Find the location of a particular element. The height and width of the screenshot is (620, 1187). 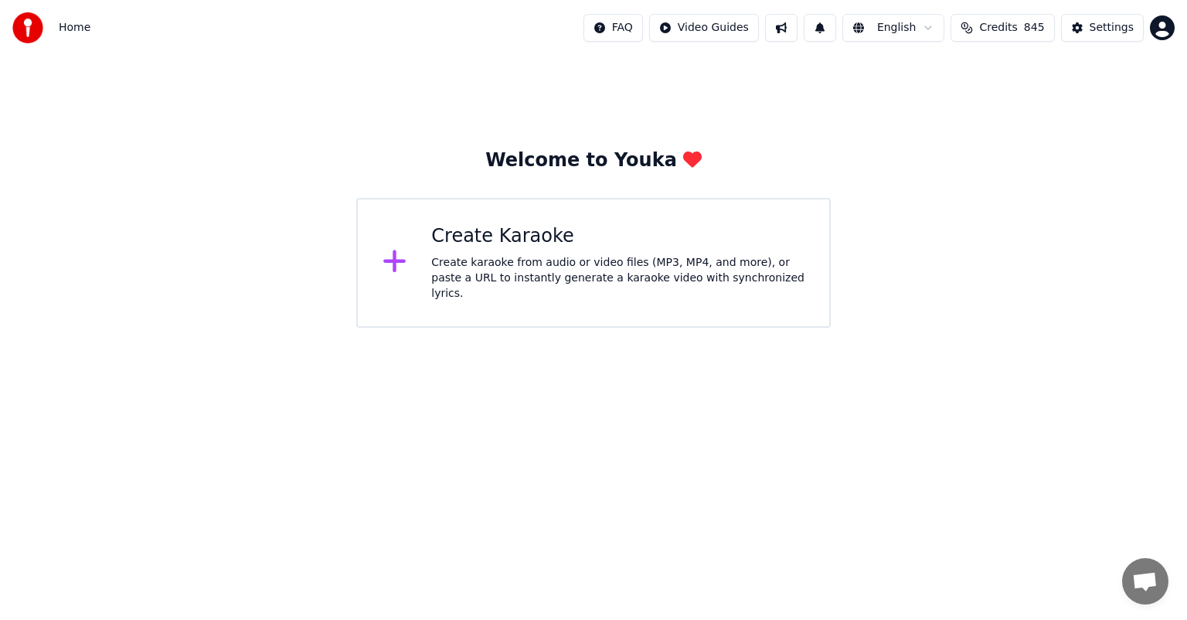

div: Welcome to Youka is located at coordinates (594, 161).